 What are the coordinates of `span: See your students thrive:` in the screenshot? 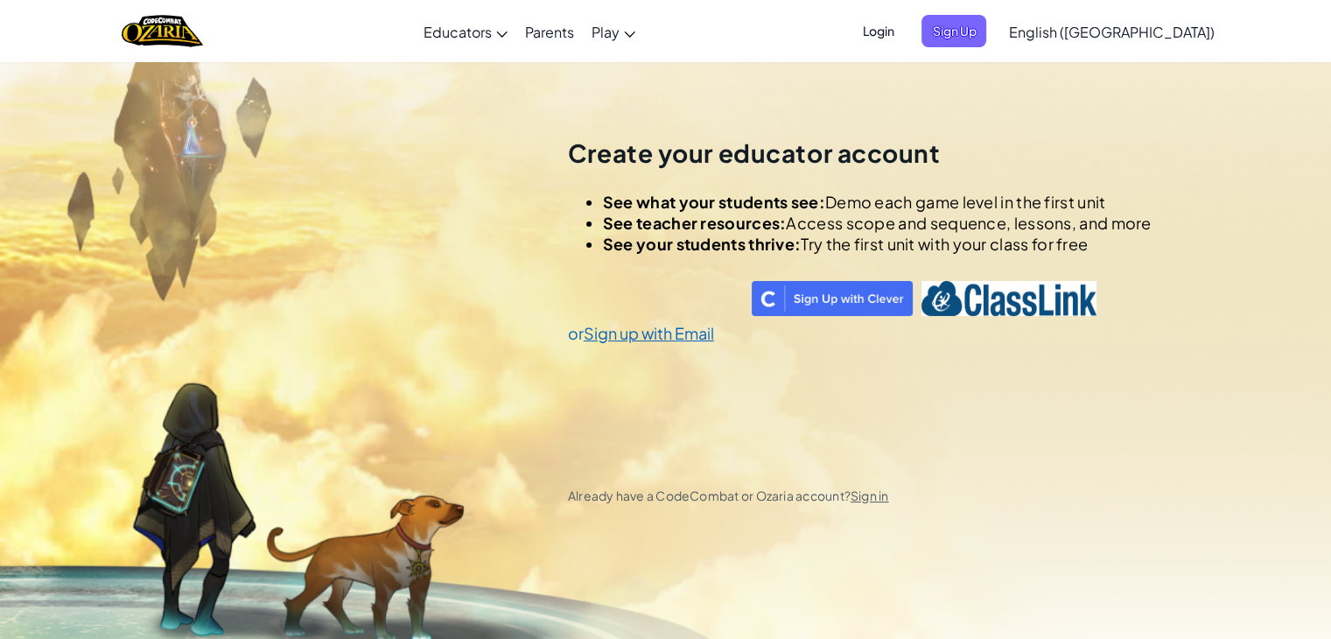 It's located at (702, 243).